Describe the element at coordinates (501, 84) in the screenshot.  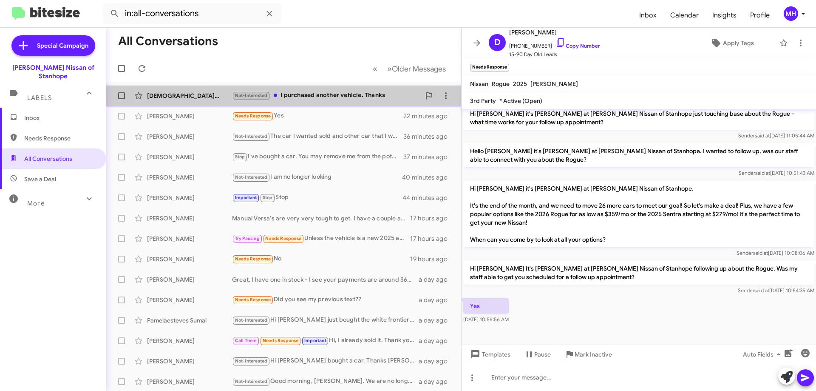
I see `span: Rogue` at that location.